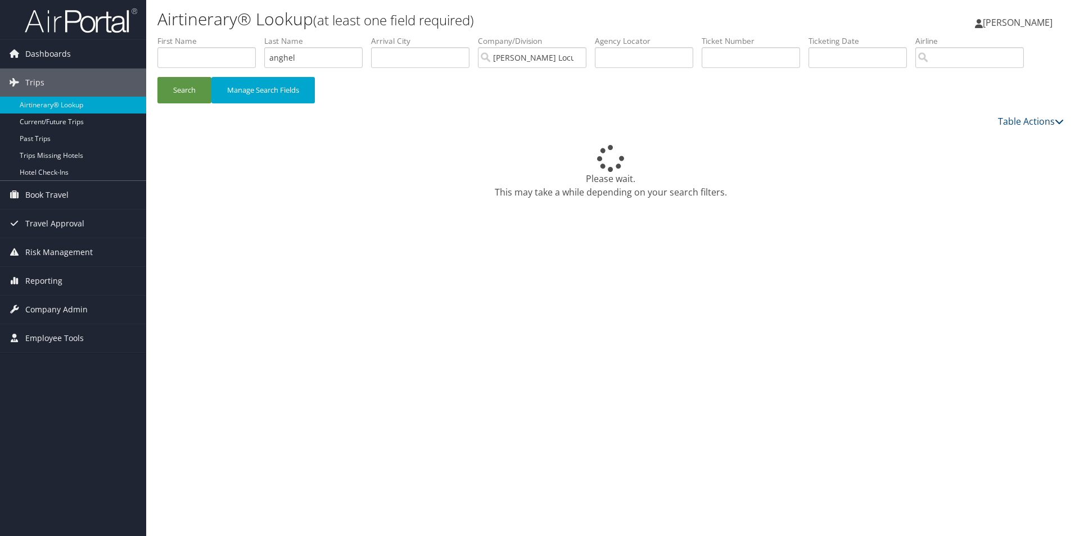  I want to click on small: (at least one field required), so click(394, 20).